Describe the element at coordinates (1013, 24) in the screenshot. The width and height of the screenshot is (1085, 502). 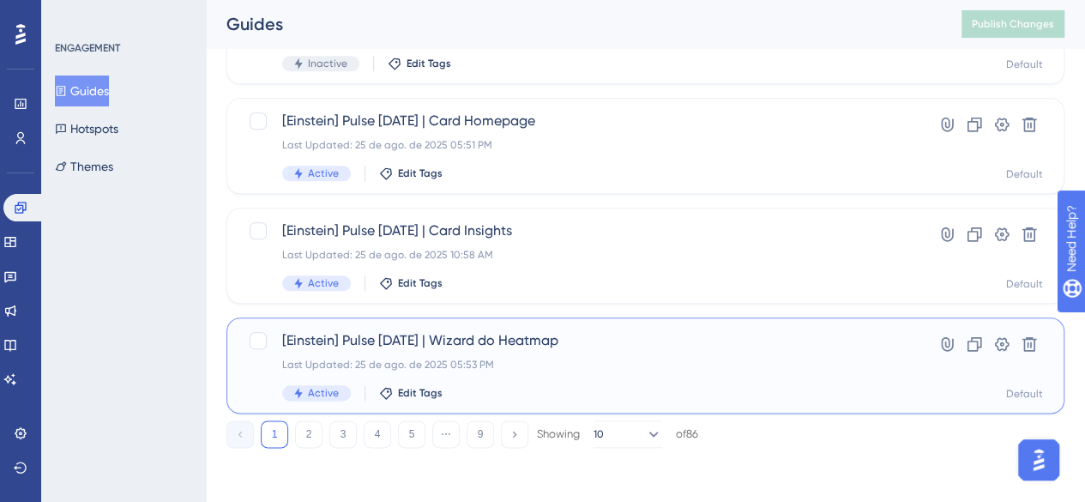
I see `button: Publish Changes` at that location.